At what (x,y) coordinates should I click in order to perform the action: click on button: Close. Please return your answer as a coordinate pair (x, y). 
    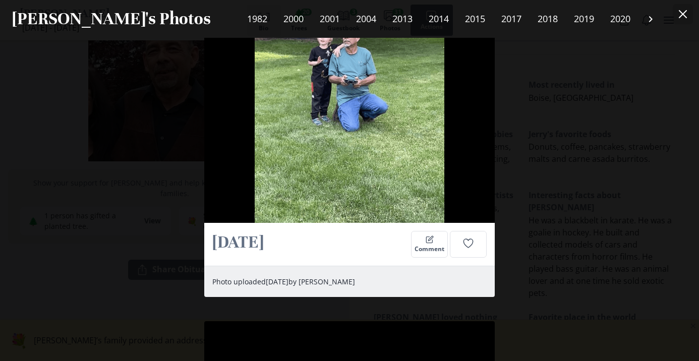
    Looking at the image, I should click on (683, 14).